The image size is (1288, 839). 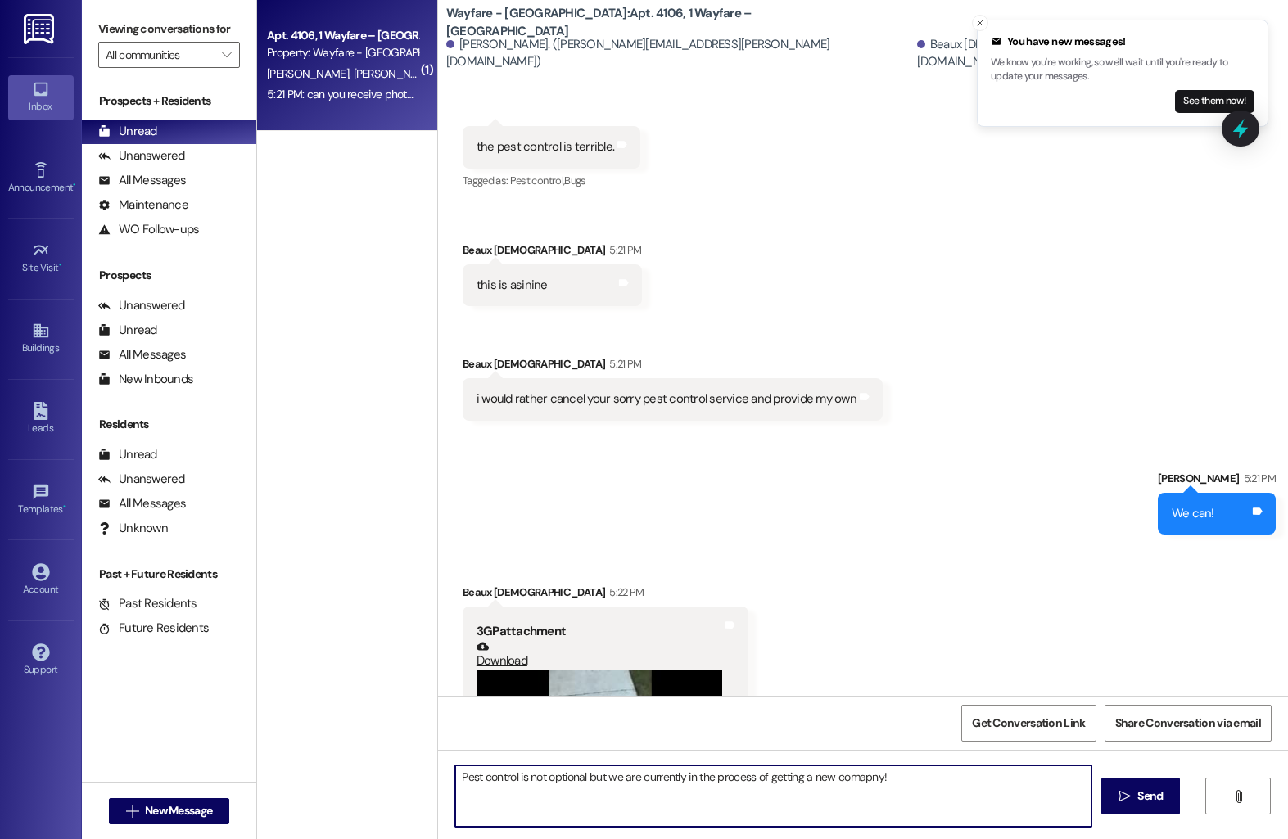 I want to click on div: 5:21 PM: can you receive photos or videos through this text ?, so click(x=408, y=94).